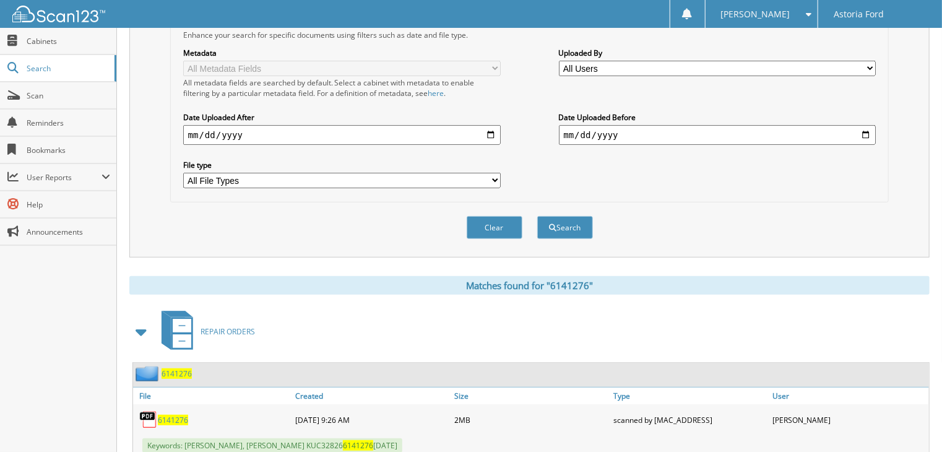 This screenshot has width=942, height=452. What do you see at coordinates (718, 135) in the screenshot?
I see `input: end` at bounding box center [718, 135].